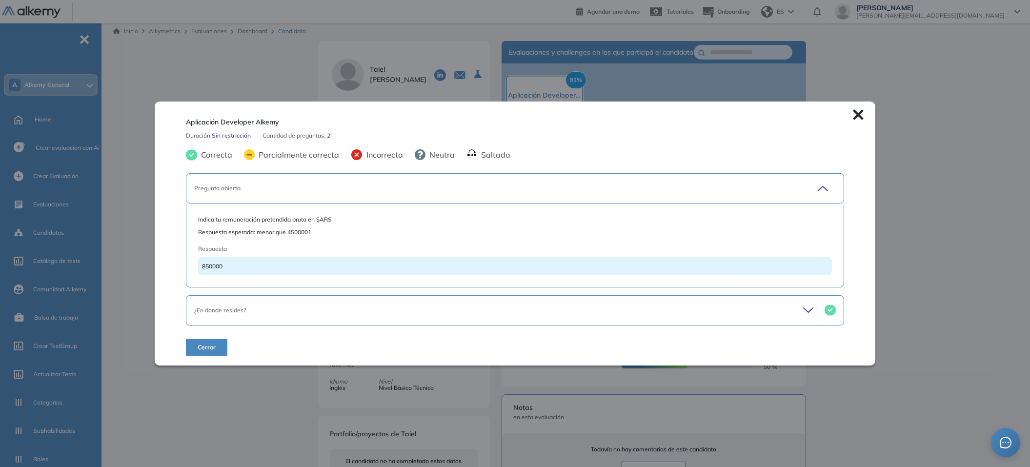 Image resolution: width=1030 pixels, height=467 pixels. What do you see at coordinates (383, 155) in the screenshot?
I see `span: Incorrecta` at bounding box center [383, 155].